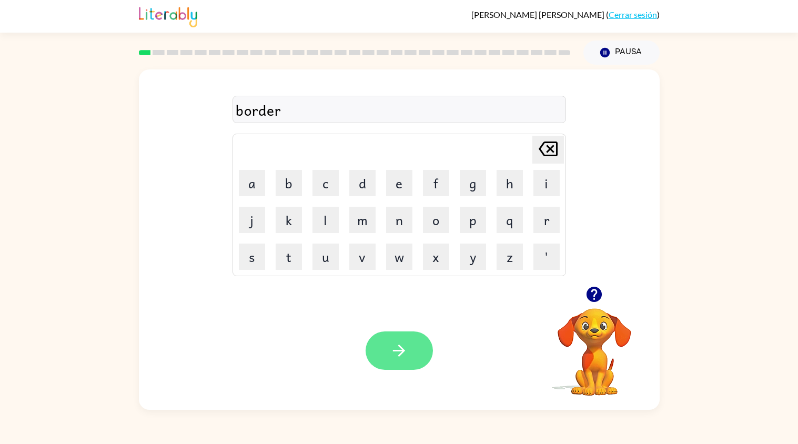  What do you see at coordinates (252, 183) in the screenshot?
I see `button: a` at bounding box center [252, 183].